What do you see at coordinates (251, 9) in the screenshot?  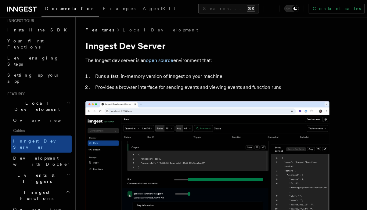 I see `kbd: ⌘K` at bounding box center [251, 9].